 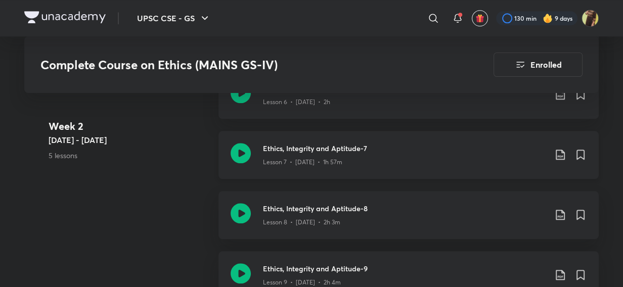 I want to click on h3: Ethics, Integrity and Aptitude-9, so click(x=405, y=269).